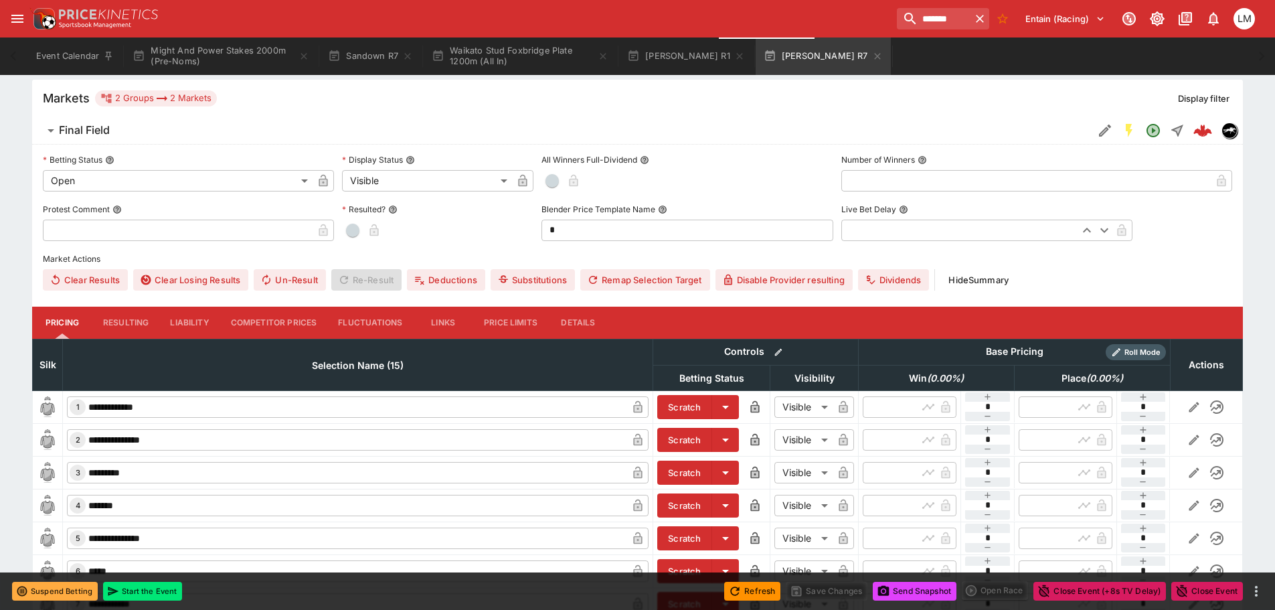 The width and height of the screenshot is (1275, 610). Describe the element at coordinates (878, 159) in the screenshot. I see `p: Number of Winners` at that location.